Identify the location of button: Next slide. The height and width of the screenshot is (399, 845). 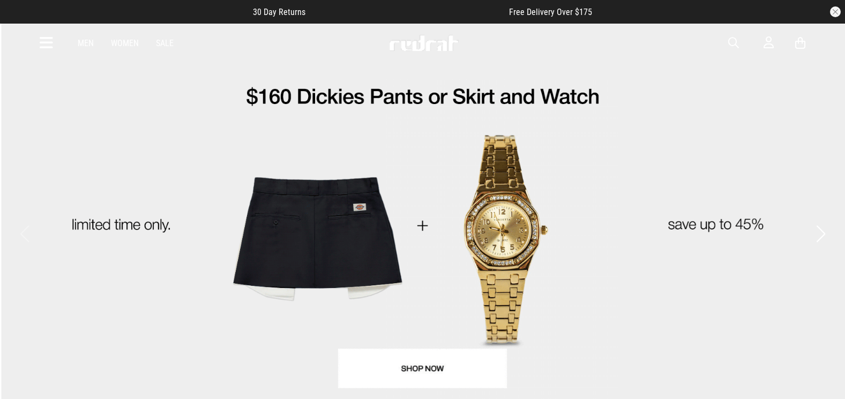
(820, 234).